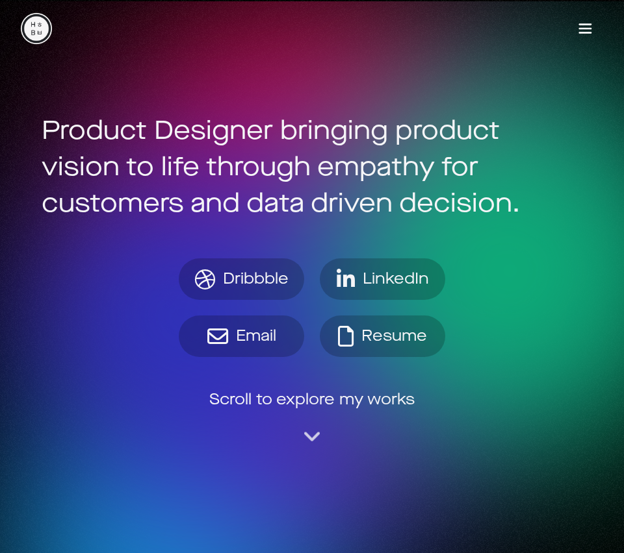  What do you see at coordinates (390, 336) in the screenshot?
I see `div: Resume` at bounding box center [390, 336].